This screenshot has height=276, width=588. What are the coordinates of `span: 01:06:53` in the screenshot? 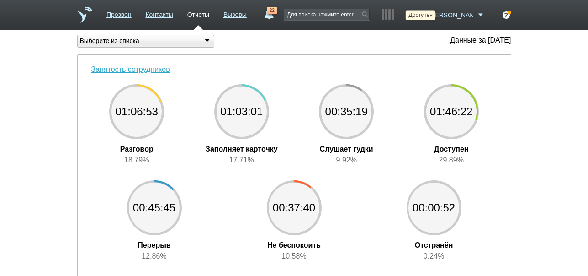 It's located at (137, 111).